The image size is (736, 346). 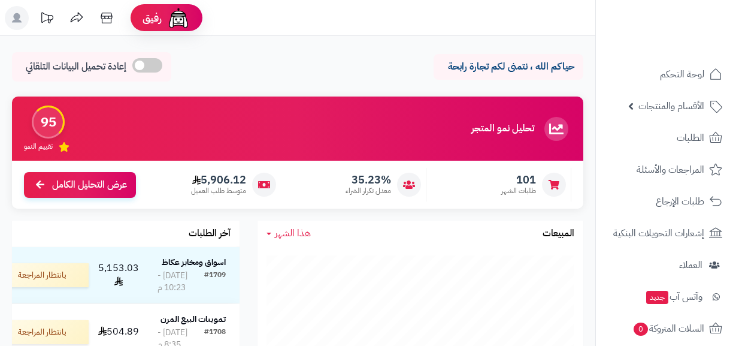 I want to click on a: الطلبات, so click(x=666, y=138).